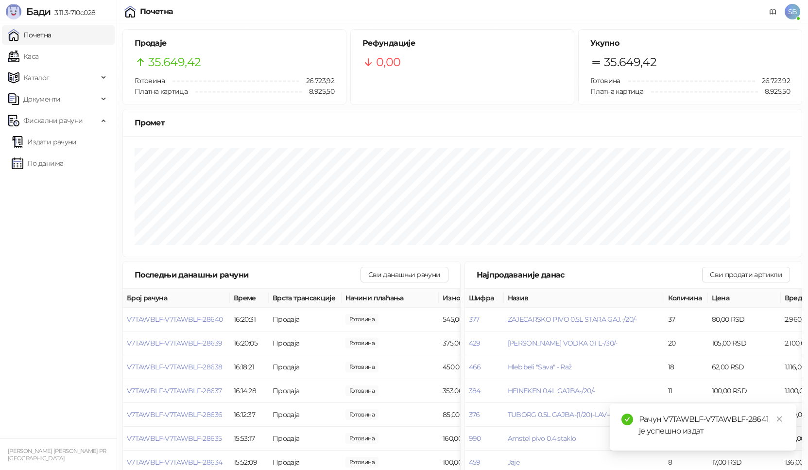 The height and width of the screenshot is (470, 808). What do you see at coordinates (475, 319) in the screenshot?
I see `td: 545,00 RSD` at bounding box center [475, 319].